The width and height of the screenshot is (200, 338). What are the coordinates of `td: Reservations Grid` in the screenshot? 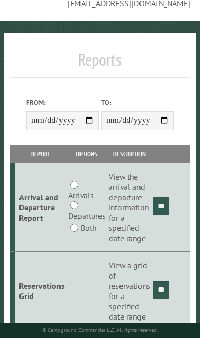 It's located at (41, 291).